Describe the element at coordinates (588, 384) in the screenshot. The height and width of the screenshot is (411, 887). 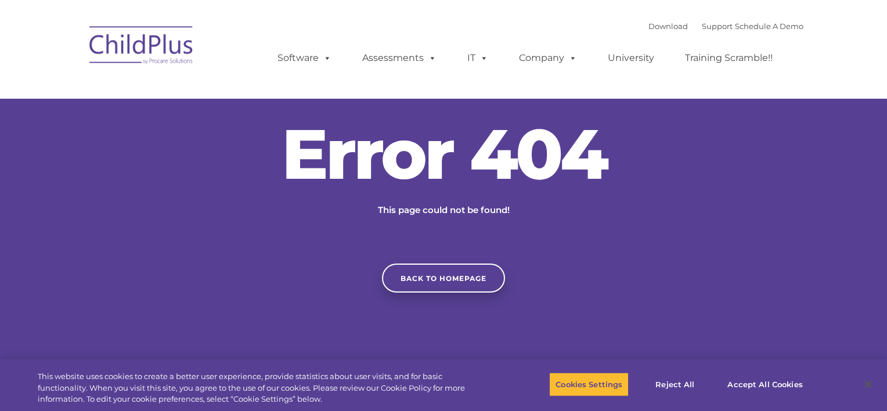
I see `button: Cookies Settings` at that location.